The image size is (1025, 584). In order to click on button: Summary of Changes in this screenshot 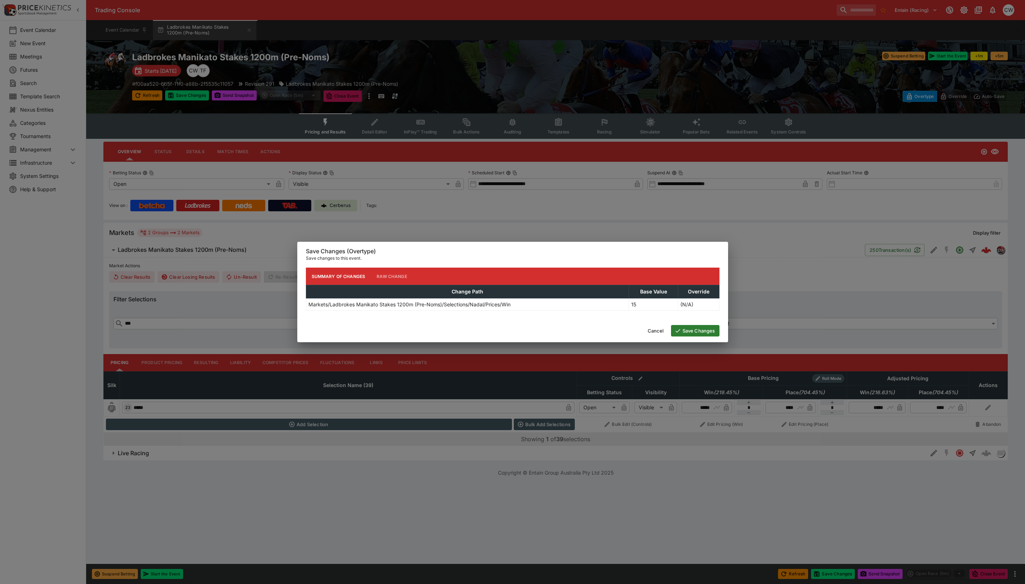, I will do `click(339, 276)`.